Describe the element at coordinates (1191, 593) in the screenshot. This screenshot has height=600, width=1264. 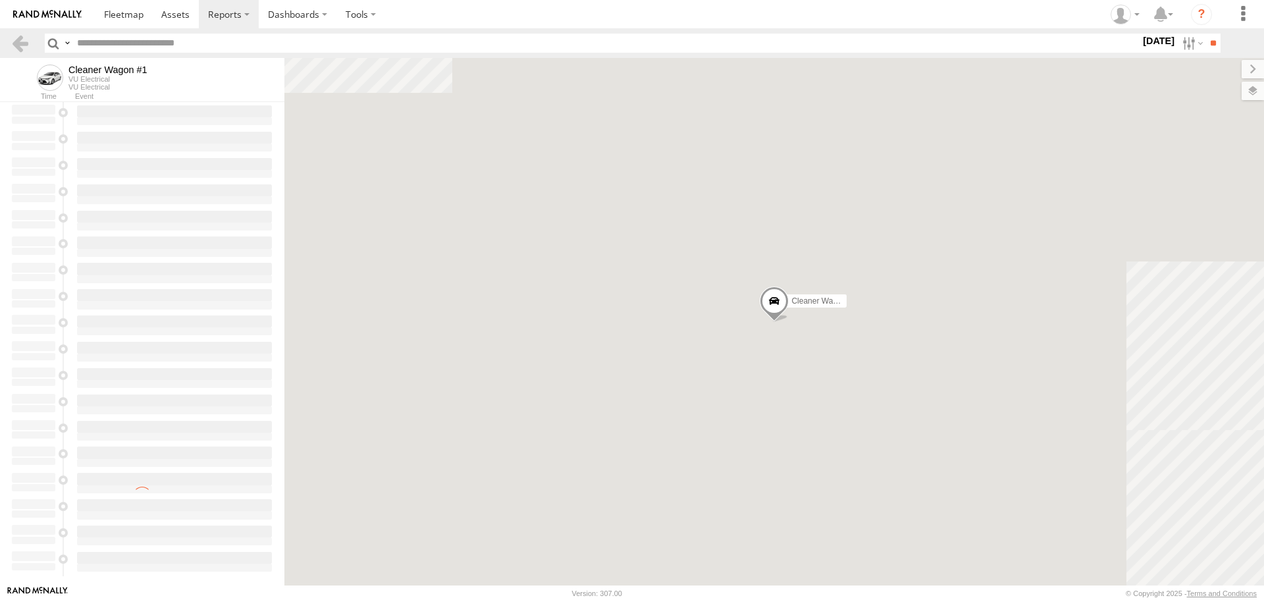
I see `div: © Copyright 2025 -` at that location.